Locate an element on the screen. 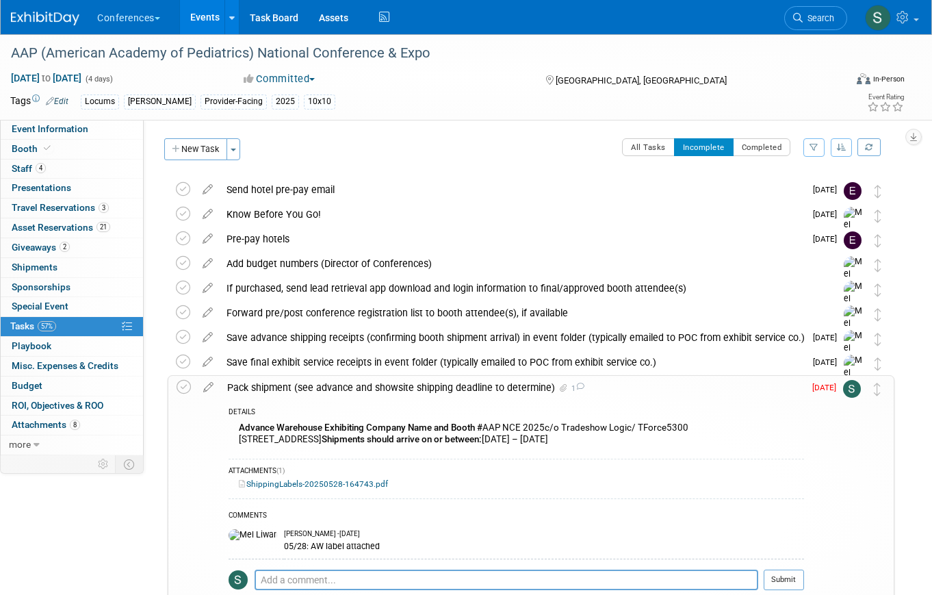  div: DETAILS is located at coordinates (516, 413).